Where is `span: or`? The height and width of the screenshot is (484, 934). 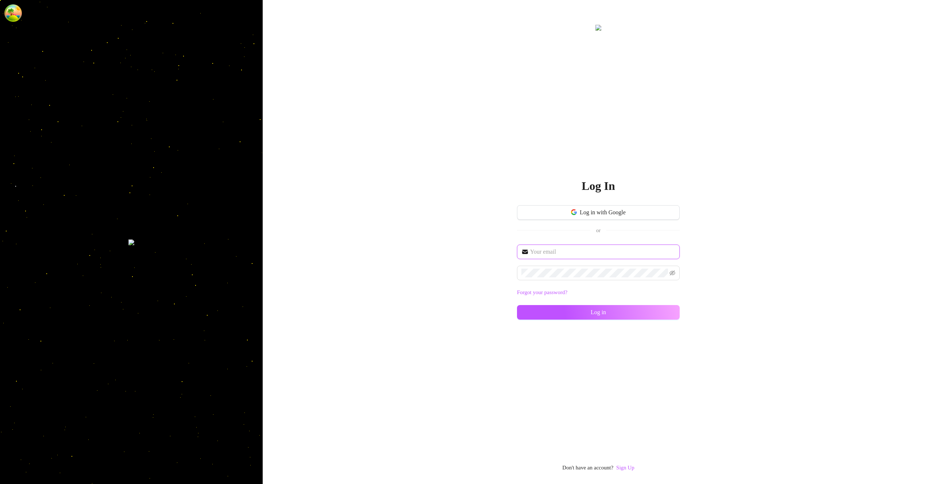 span: or is located at coordinates (598, 230).